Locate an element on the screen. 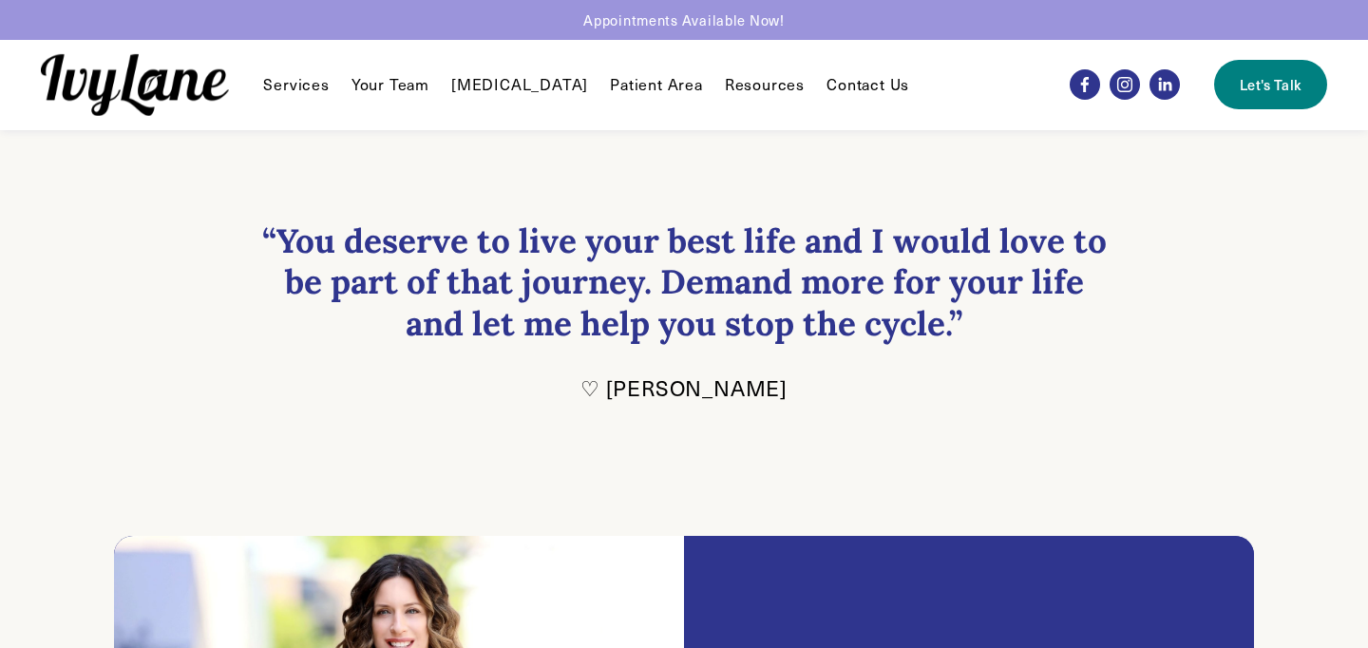 The width and height of the screenshot is (1368, 648). a: Your Team is located at coordinates (390, 85).